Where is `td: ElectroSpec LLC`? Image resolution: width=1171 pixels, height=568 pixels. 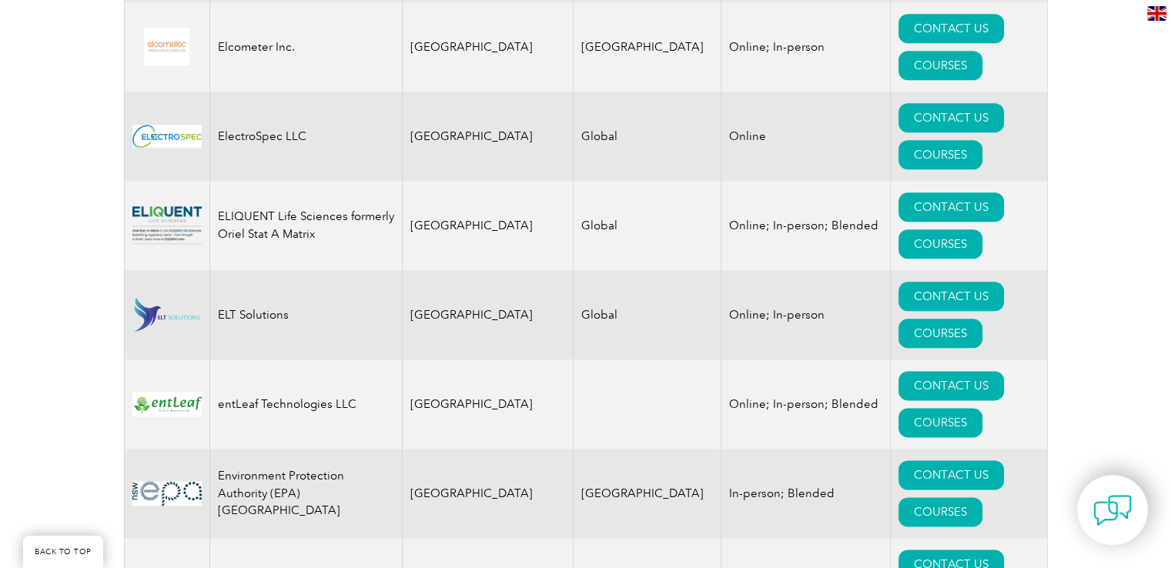
td: ElectroSpec LLC is located at coordinates (306, 136).